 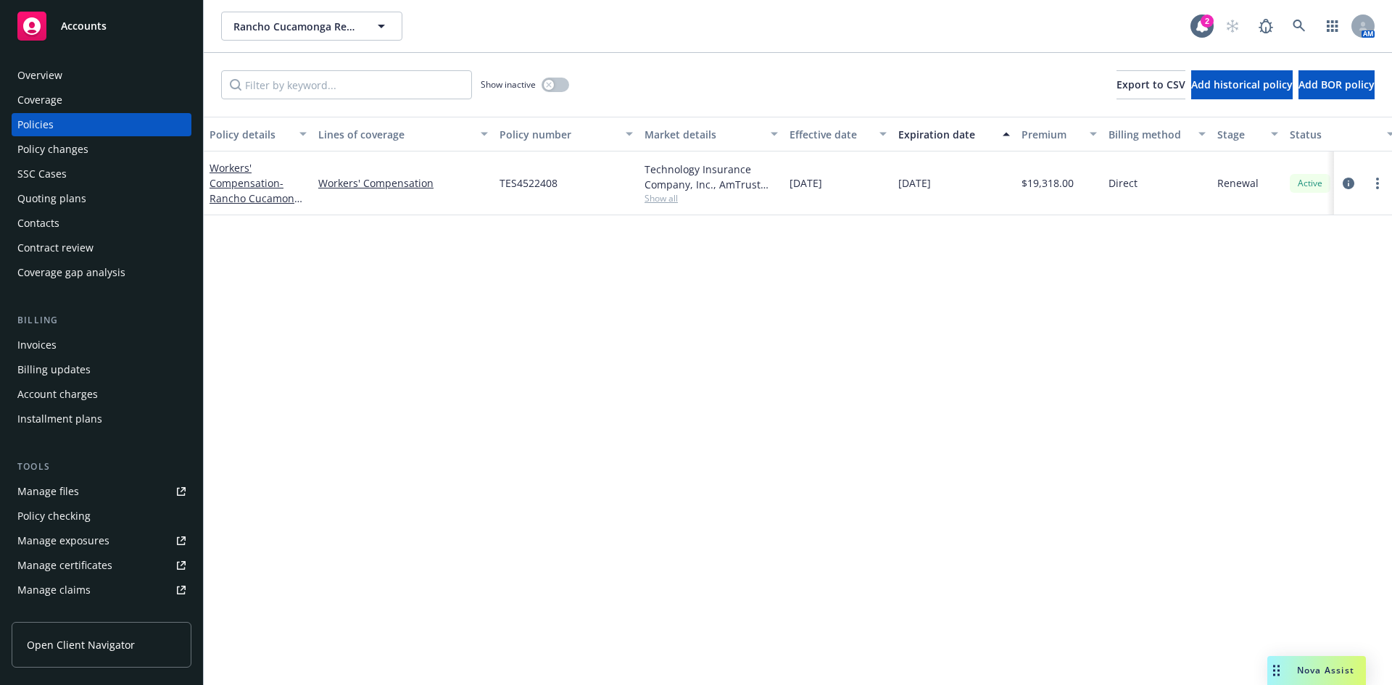 I want to click on button: Nova Assist, so click(x=1317, y=671).